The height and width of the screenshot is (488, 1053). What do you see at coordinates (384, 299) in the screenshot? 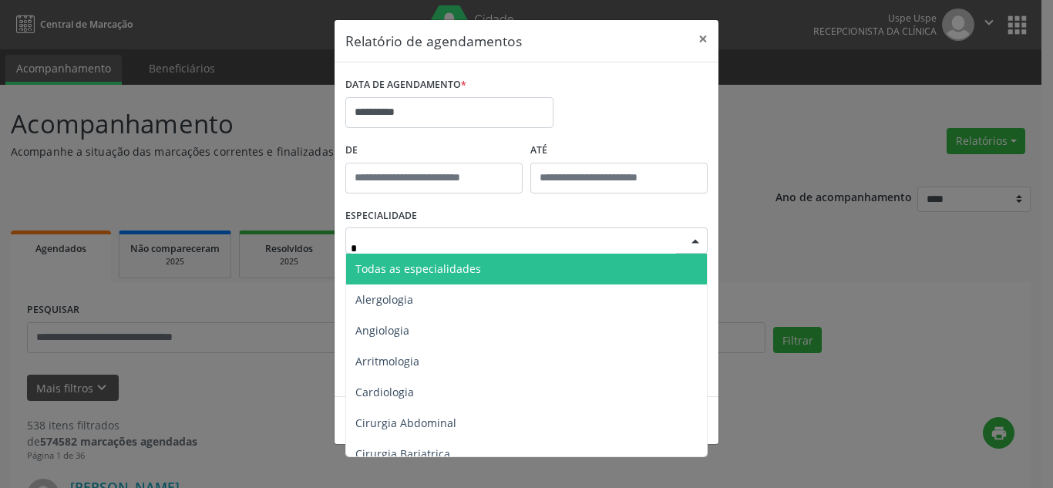
I see `span: Alergologia` at bounding box center [384, 299].